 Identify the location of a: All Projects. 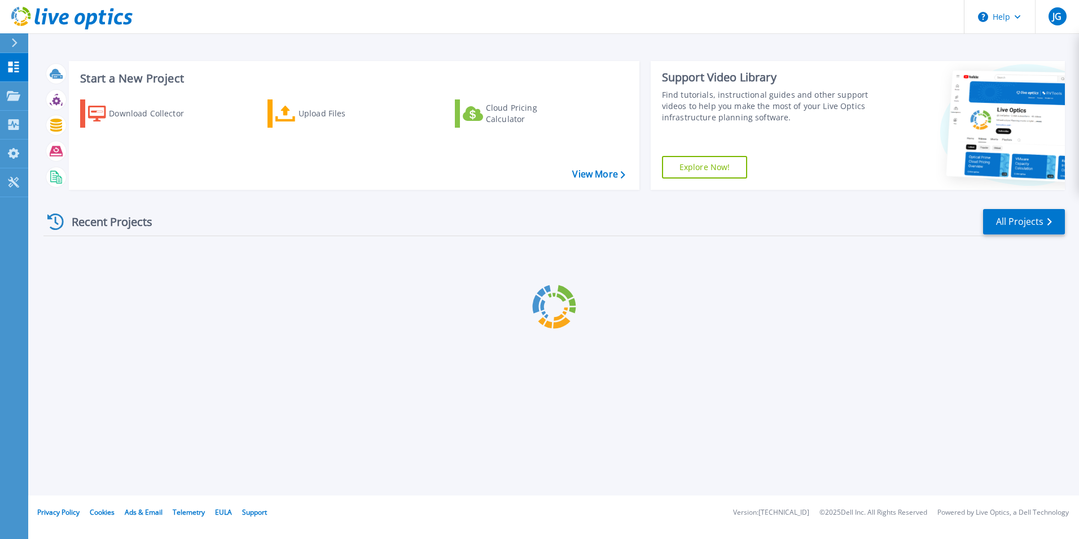
(1024, 221).